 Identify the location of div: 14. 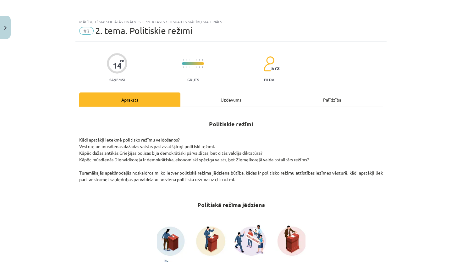
(117, 66).